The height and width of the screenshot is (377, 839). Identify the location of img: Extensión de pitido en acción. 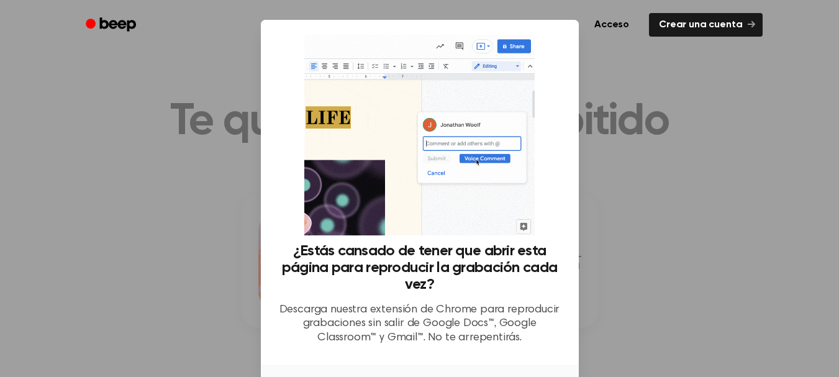
(419, 135).